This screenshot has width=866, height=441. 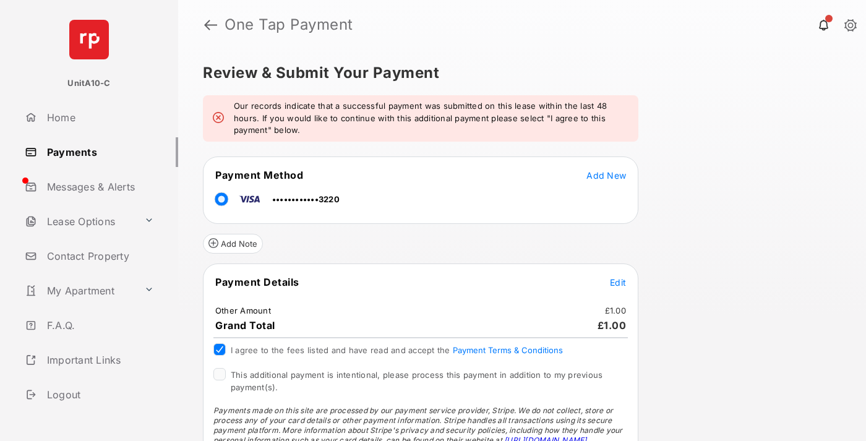 I want to click on em: Our records indicate that a successful payment was submitted on this lease within the last 48 hou..., so click(x=431, y=118).